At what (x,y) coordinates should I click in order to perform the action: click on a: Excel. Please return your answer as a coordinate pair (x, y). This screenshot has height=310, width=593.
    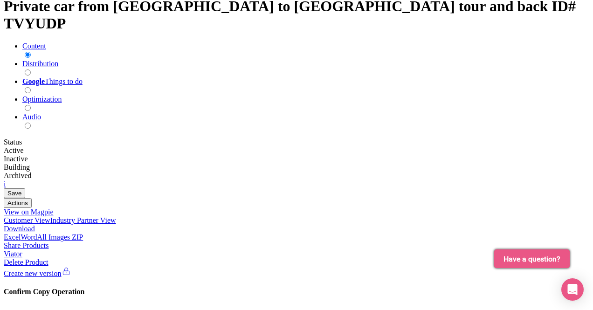
    Looking at the image, I should click on (12, 237).